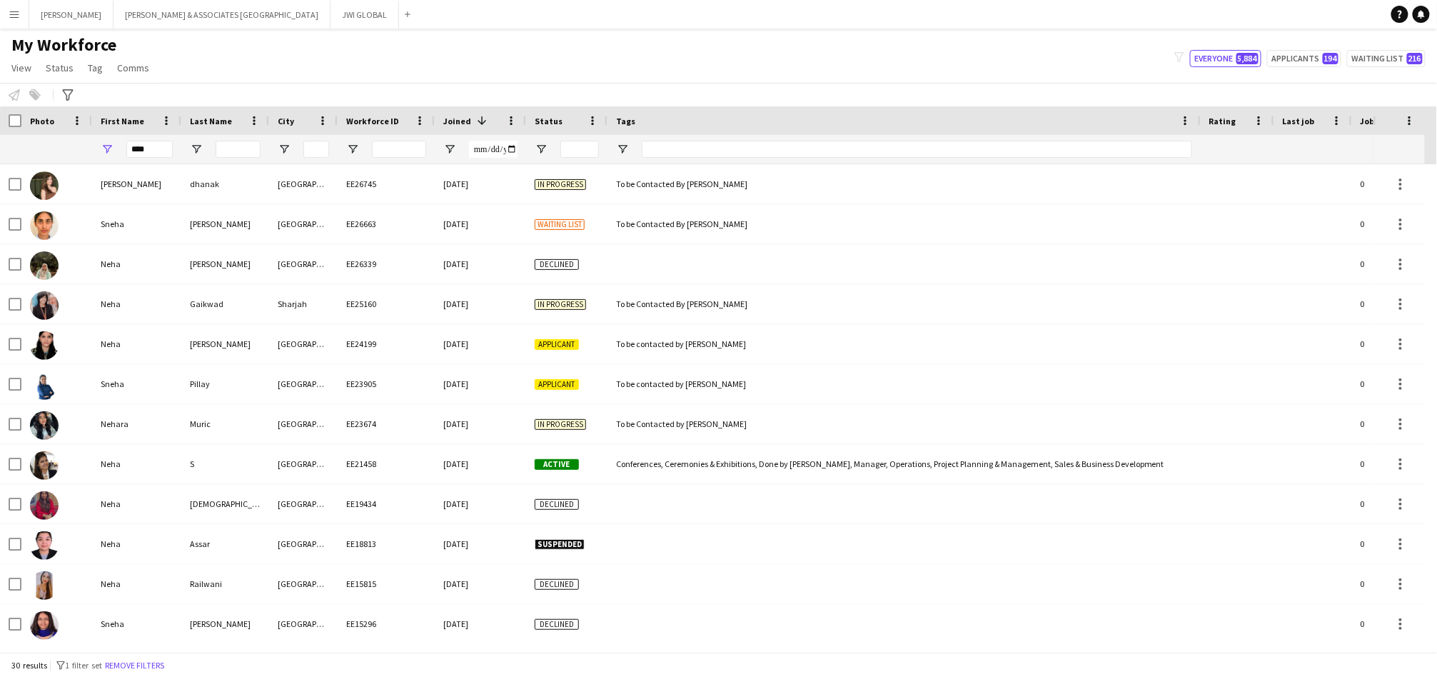 Image resolution: width=1437 pixels, height=677 pixels. What do you see at coordinates (373, 121) in the screenshot?
I see `span: Workforce ID` at bounding box center [373, 121].